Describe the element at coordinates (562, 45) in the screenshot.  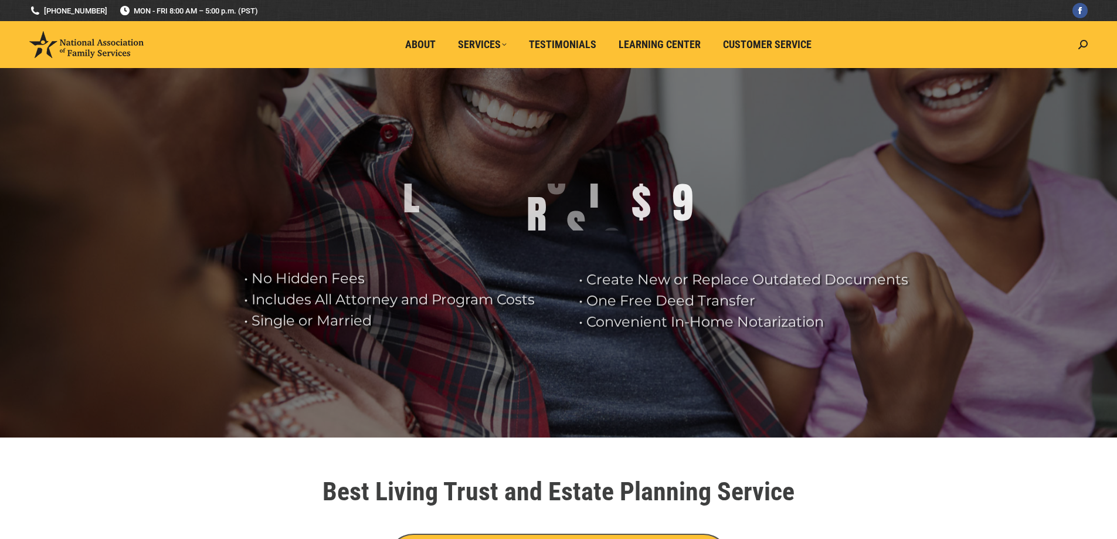
I see `span: Testimonials` at that location.